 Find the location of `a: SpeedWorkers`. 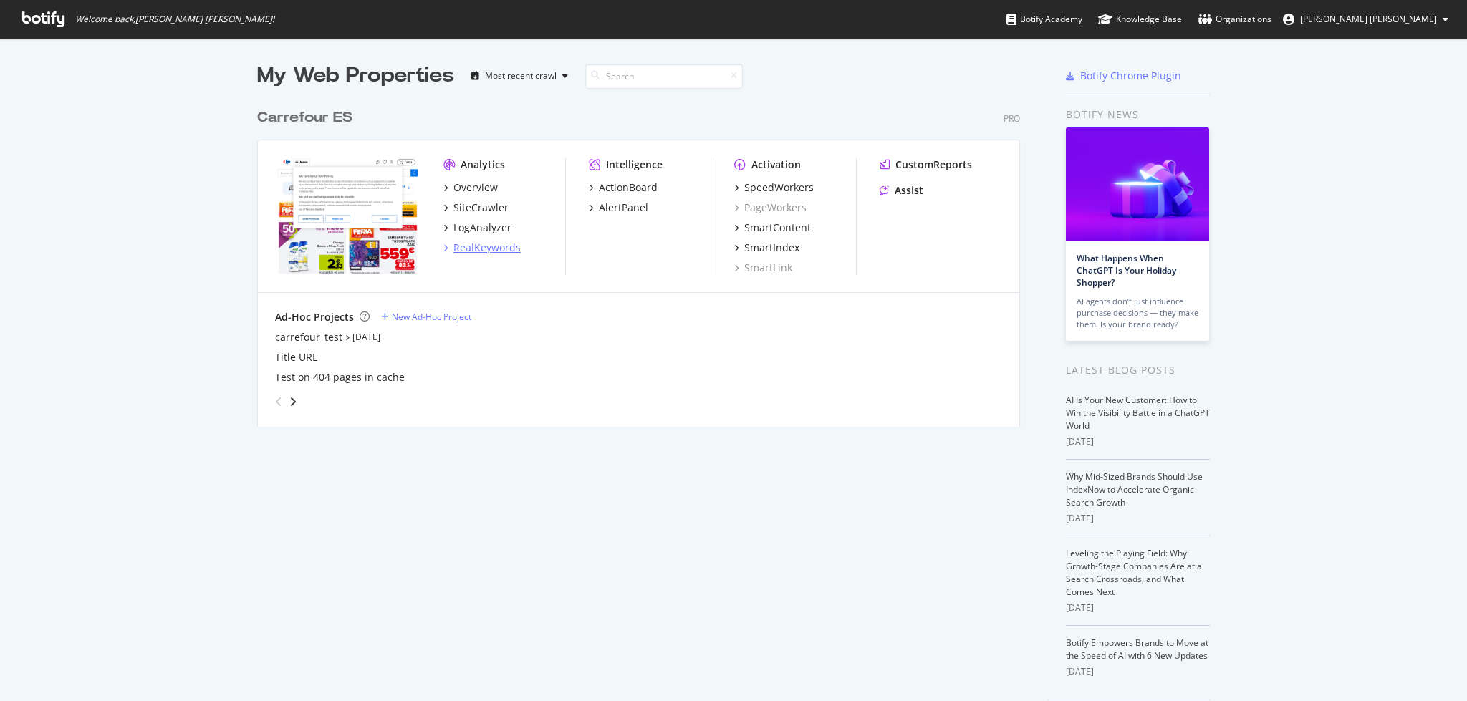

a: SpeedWorkers is located at coordinates (773, 188).